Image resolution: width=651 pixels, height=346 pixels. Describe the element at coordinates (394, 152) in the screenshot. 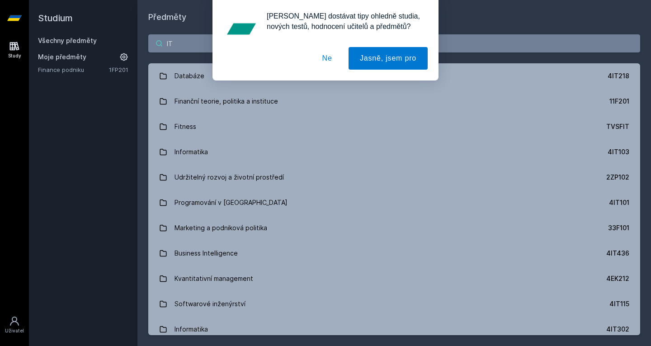

I see `a: Informatika 4IT103` at that location.